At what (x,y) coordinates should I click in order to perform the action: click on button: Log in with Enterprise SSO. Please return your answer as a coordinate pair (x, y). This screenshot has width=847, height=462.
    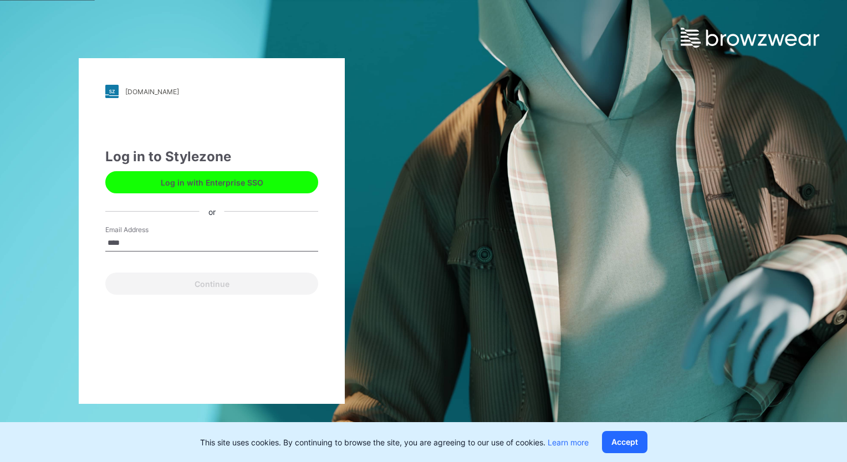
    Looking at the image, I should click on (212, 182).